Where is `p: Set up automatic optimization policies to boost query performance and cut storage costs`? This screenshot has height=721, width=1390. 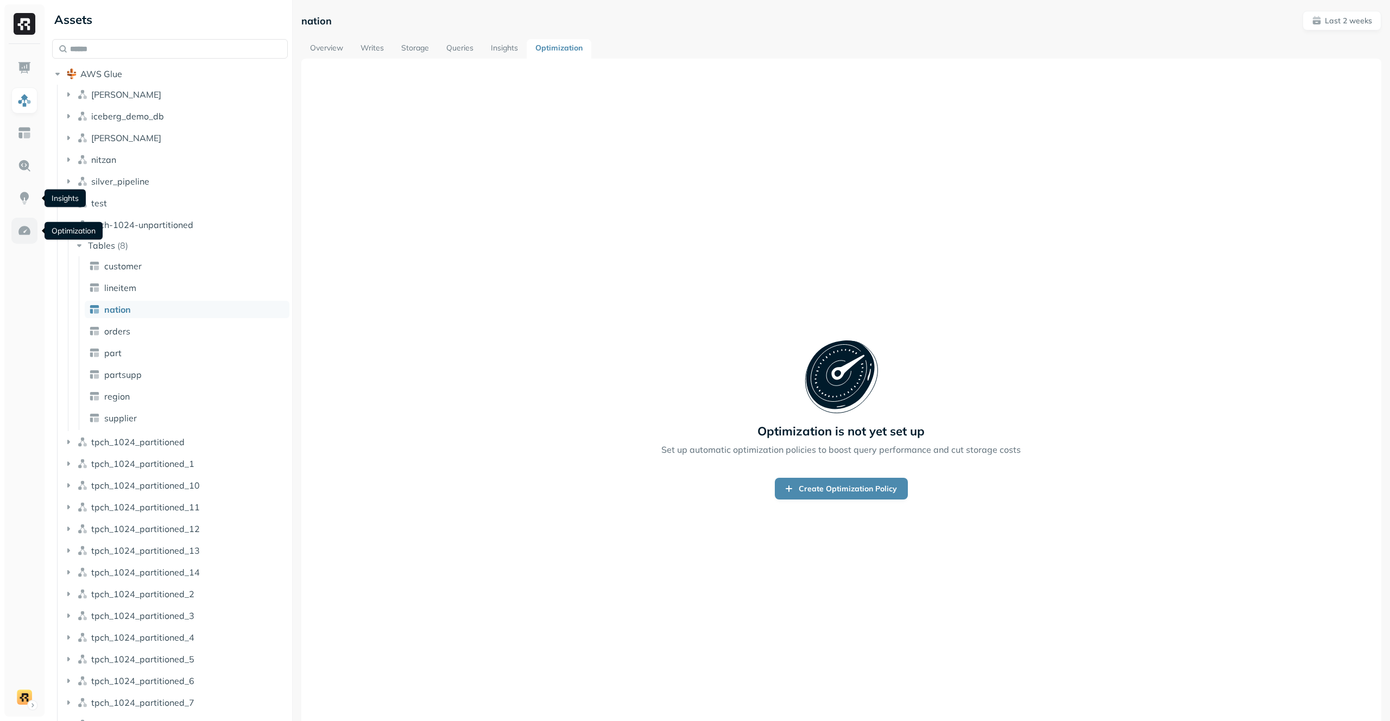 p: Set up automatic optimization policies to boost query performance and cut storage costs is located at coordinates (841, 449).